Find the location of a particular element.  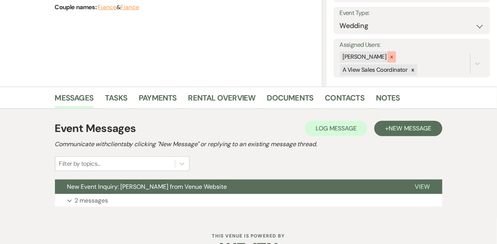

a: Messages is located at coordinates (74, 100).